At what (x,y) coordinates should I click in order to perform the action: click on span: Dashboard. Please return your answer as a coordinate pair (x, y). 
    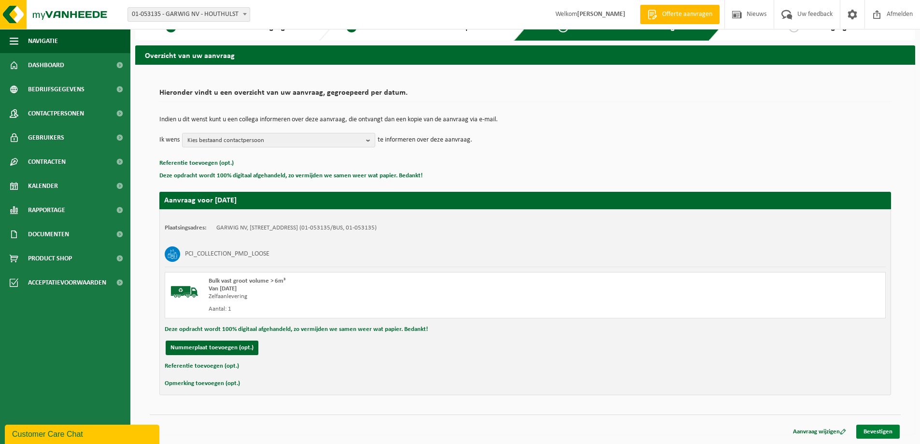
    Looking at the image, I should click on (46, 65).